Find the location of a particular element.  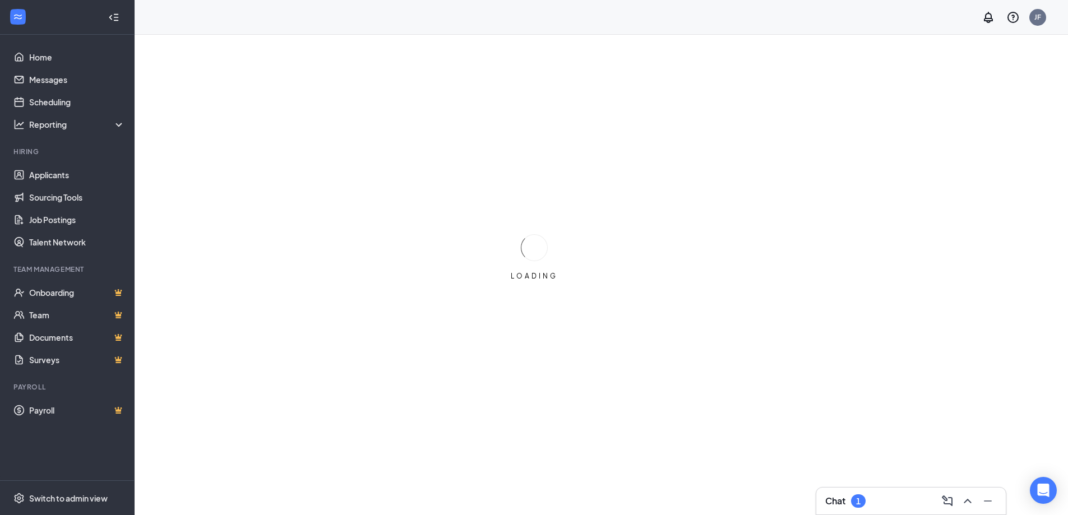

a: Job Postings is located at coordinates (77, 220).